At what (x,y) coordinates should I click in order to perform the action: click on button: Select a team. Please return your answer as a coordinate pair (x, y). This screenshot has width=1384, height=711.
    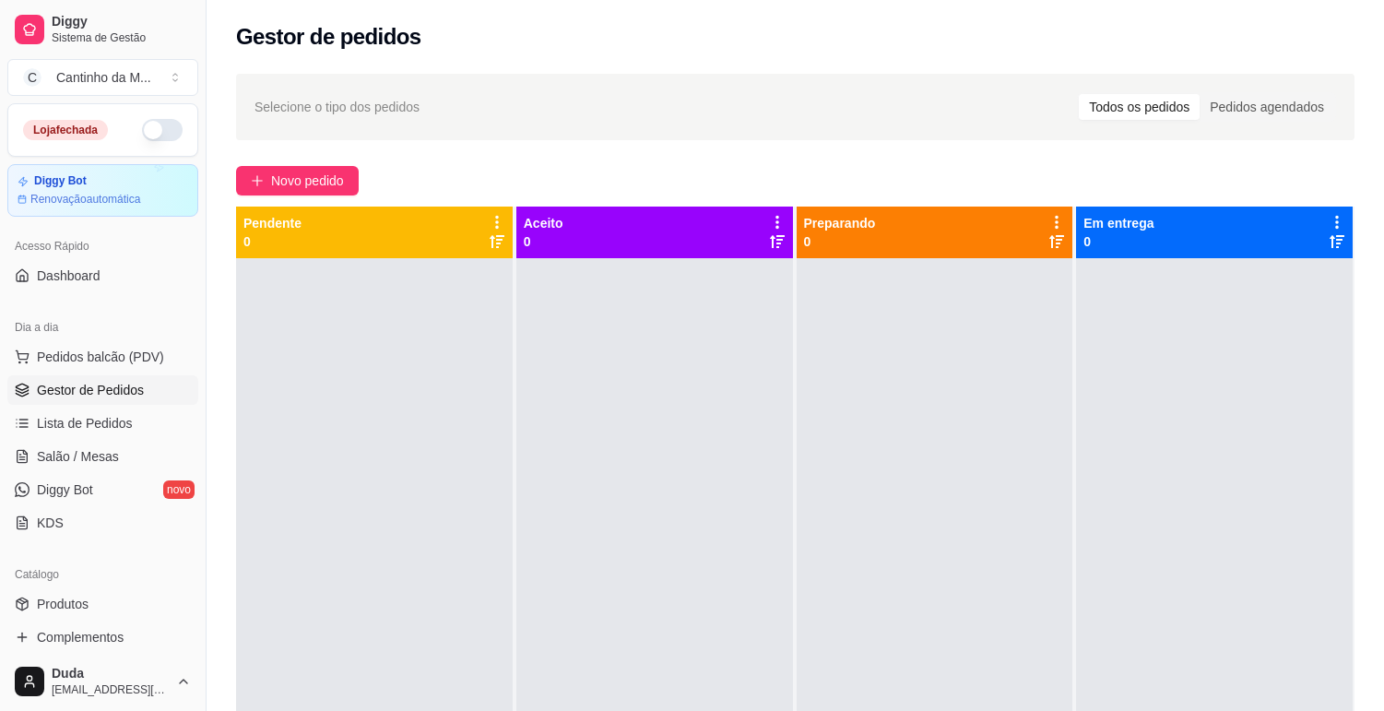
    Looking at the image, I should click on (102, 77).